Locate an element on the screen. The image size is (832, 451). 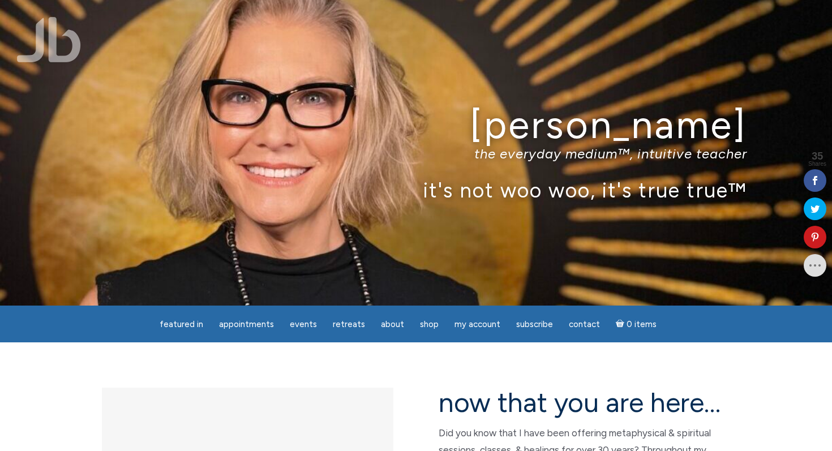
a: About is located at coordinates (392, 324).